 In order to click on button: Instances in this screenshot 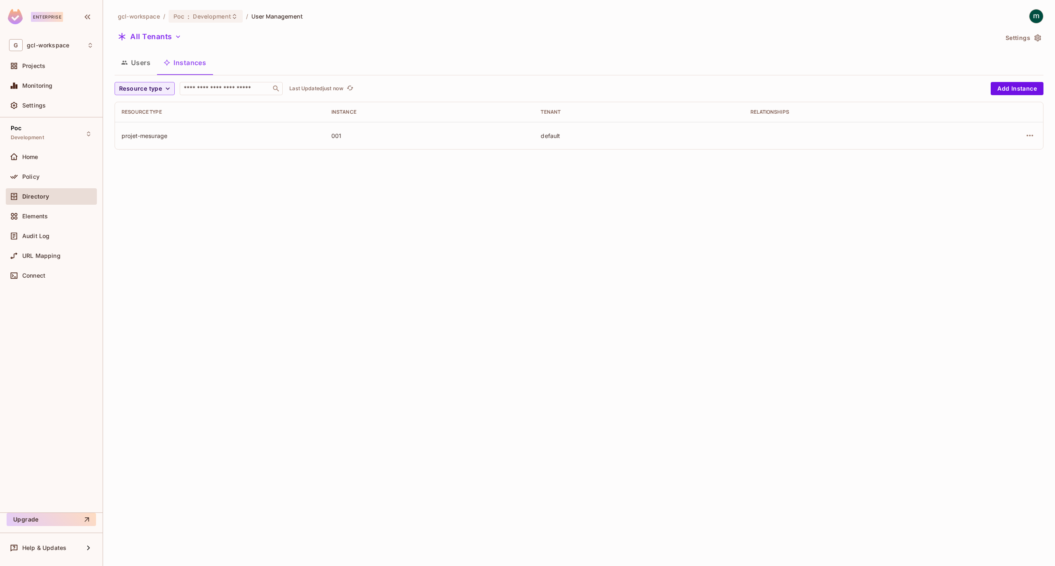, I will do `click(185, 63)`.